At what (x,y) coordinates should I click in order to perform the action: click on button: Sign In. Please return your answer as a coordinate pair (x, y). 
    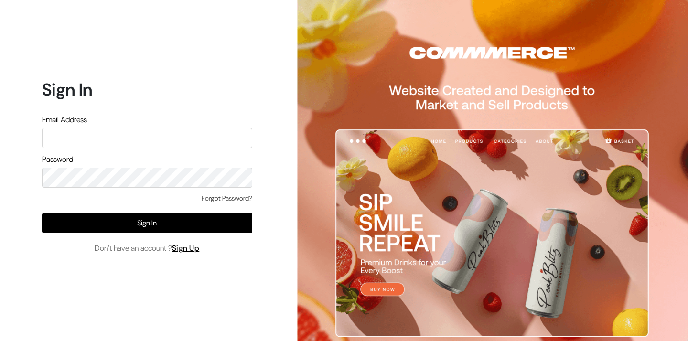
    Looking at the image, I should click on (147, 223).